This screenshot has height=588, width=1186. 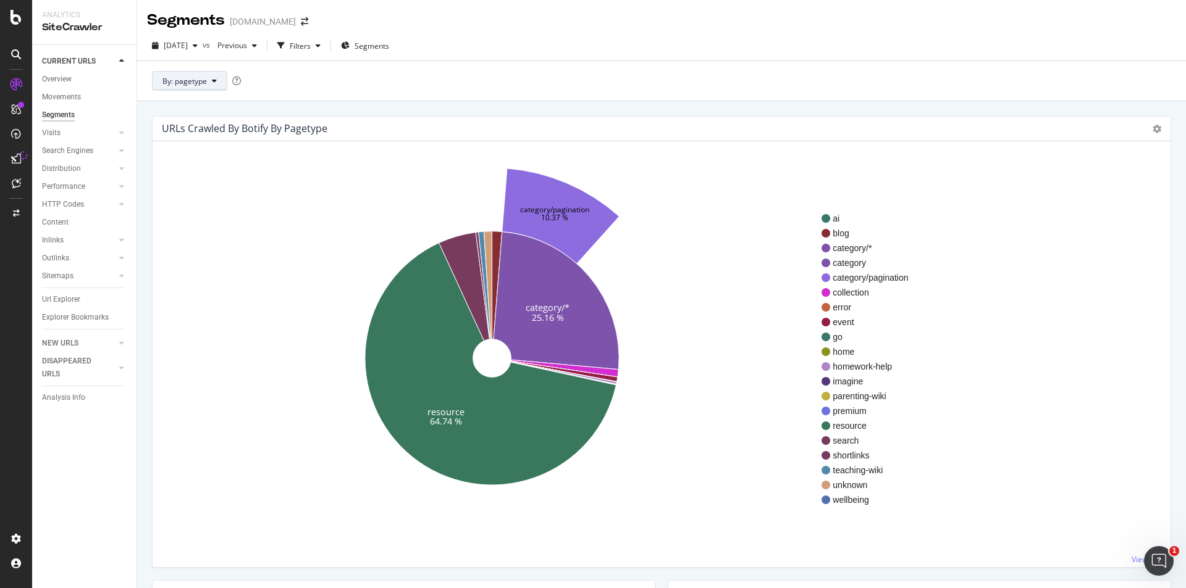 I want to click on div: Url Explorer, so click(x=61, y=299).